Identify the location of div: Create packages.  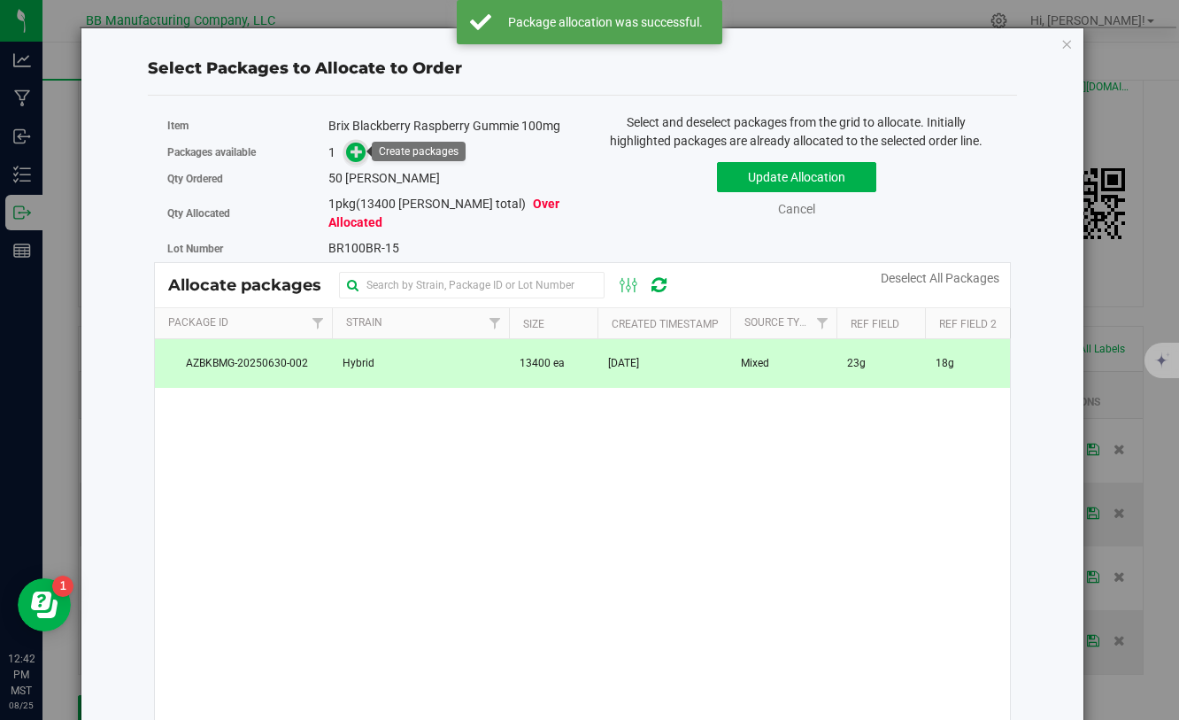
(419, 151).